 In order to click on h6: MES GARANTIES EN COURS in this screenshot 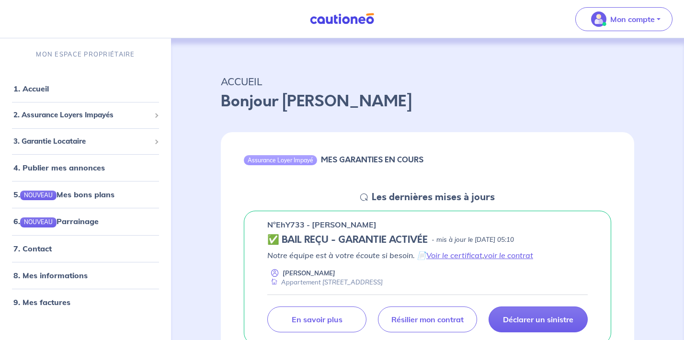, I will do `click(372, 159)`.